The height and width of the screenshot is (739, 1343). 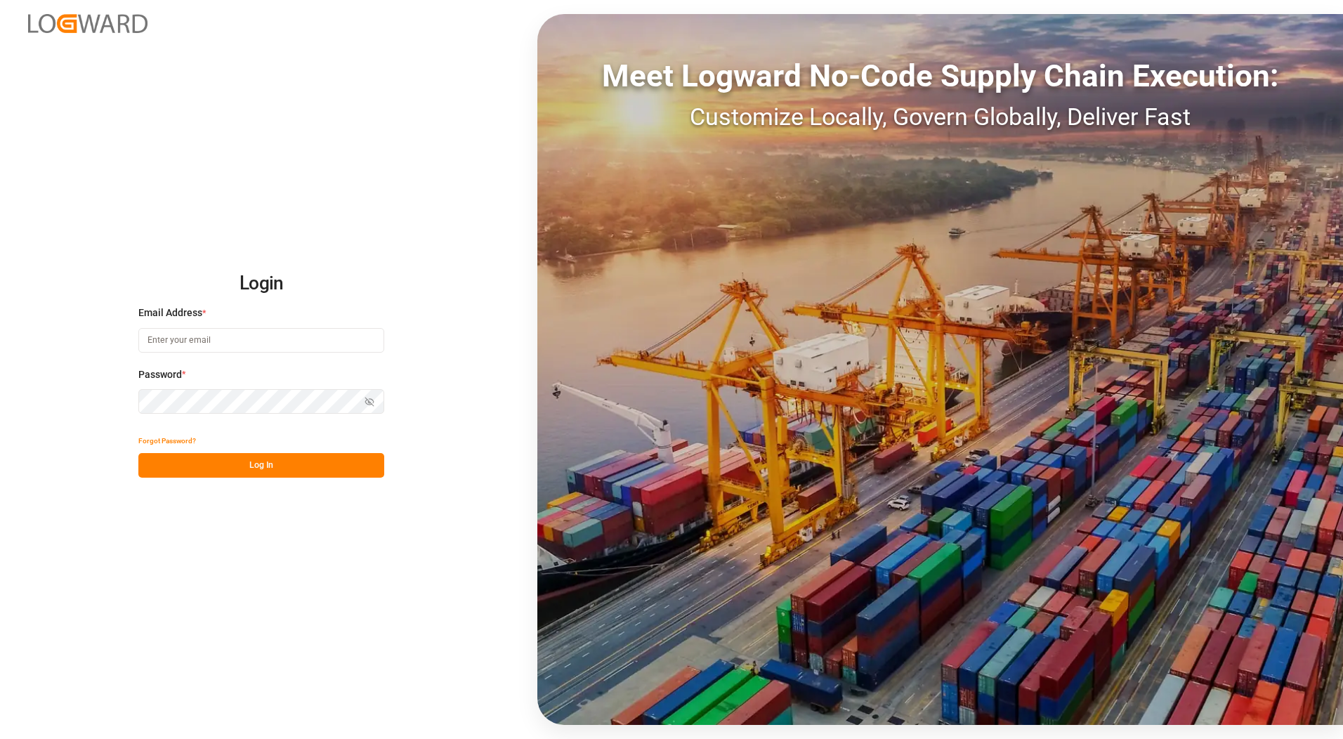 What do you see at coordinates (88, 23) in the screenshot?
I see `img: Logward_new_orange.png` at bounding box center [88, 23].